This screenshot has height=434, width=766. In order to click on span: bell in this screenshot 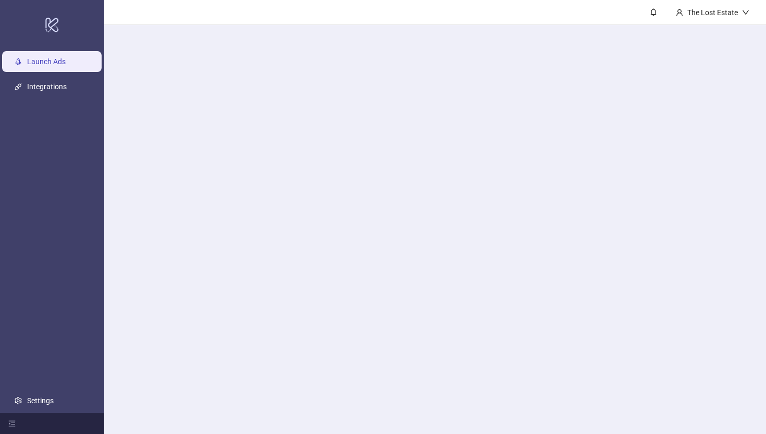, I will do `click(654, 12)`.